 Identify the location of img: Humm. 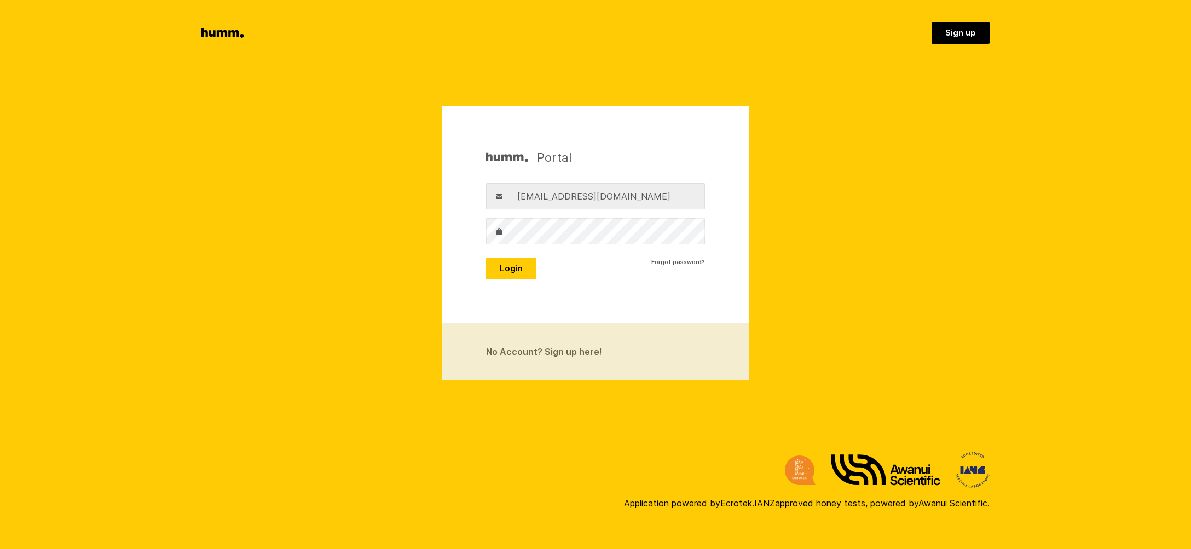
(507, 158).